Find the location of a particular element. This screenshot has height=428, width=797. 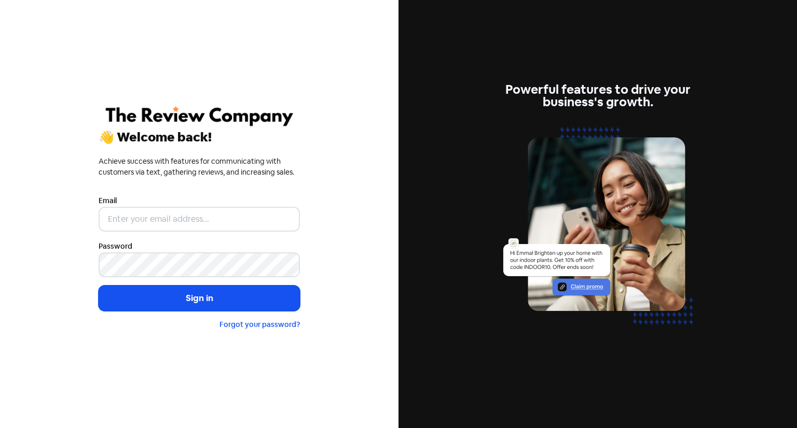

input: Enter your email address... is located at coordinates (199, 219).